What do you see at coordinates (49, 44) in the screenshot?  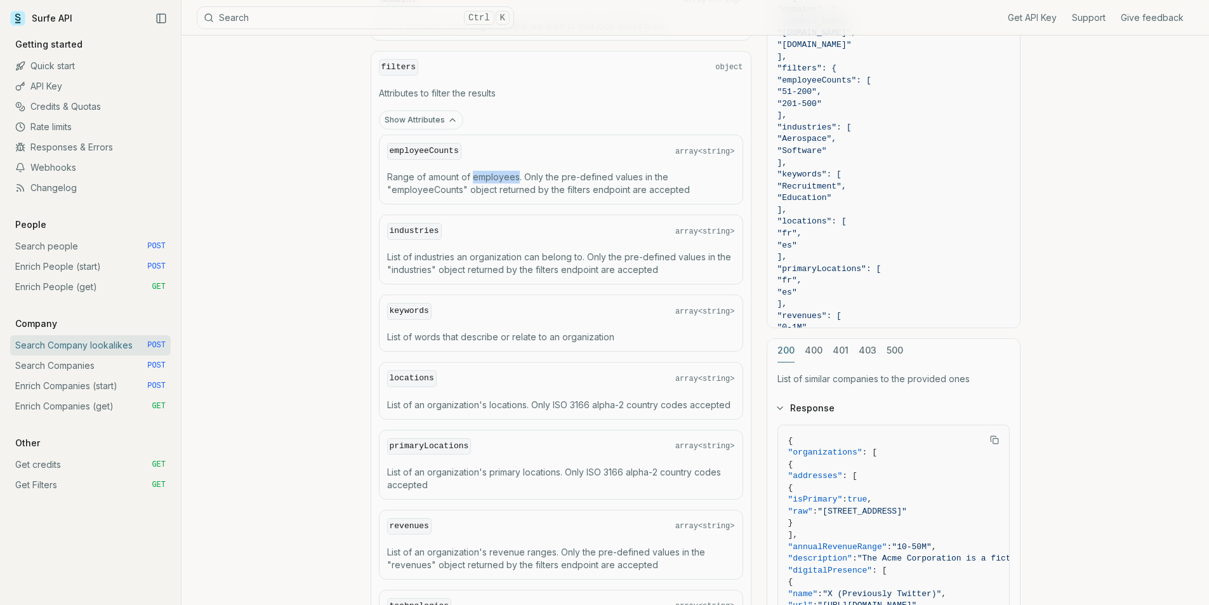 I see `p: Getting started` at bounding box center [49, 44].